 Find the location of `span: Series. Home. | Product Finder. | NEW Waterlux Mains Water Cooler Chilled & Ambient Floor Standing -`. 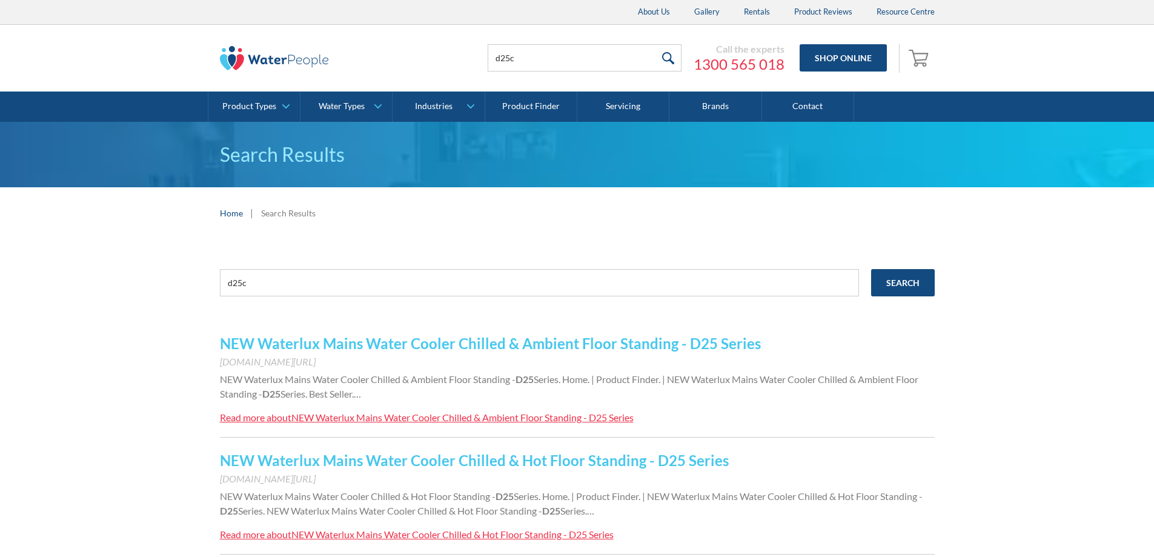

span: Series. Home. | Product Finder. | NEW Waterlux Mains Water Cooler Chilled & Ambient Floor Standing - is located at coordinates (569, 386).